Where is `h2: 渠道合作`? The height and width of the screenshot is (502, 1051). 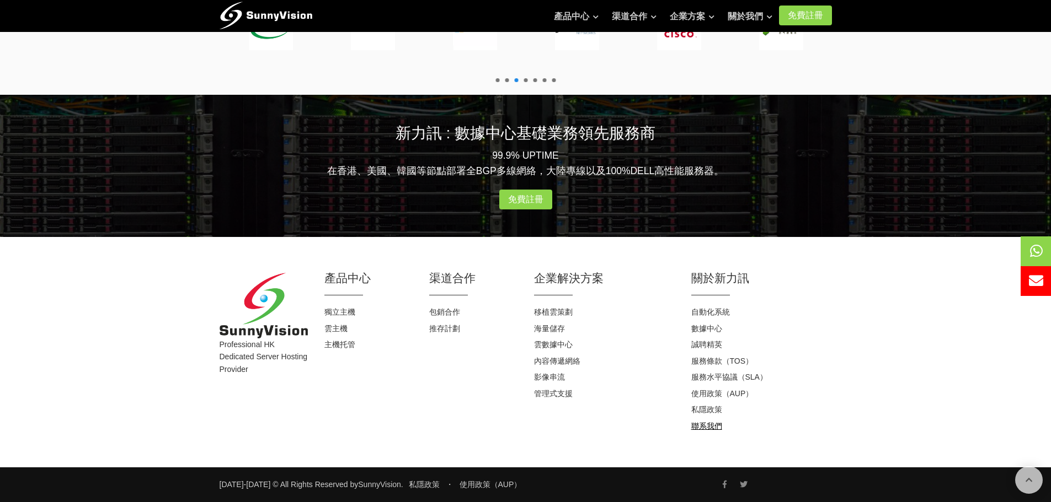 h2: 渠道合作 is located at coordinates (473, 278).